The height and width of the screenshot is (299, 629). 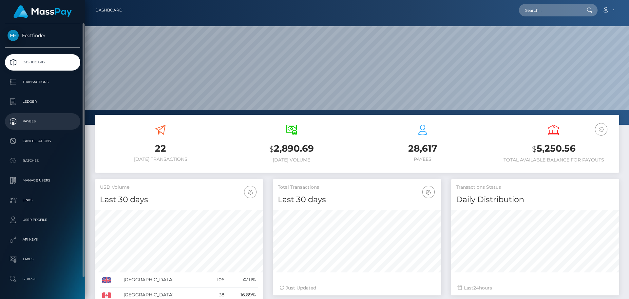 I want to click on p: Dashboard, so click(x=43, y=62).